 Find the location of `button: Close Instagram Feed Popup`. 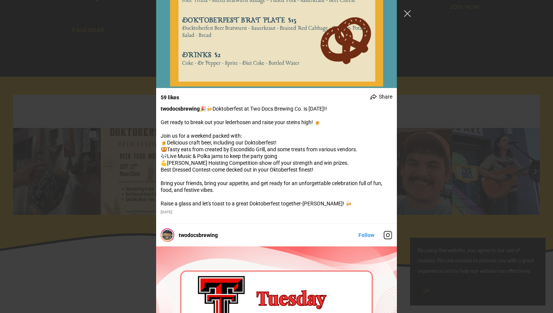

button: Close Instagram Feed Popup is located at coordinates (407, 14).